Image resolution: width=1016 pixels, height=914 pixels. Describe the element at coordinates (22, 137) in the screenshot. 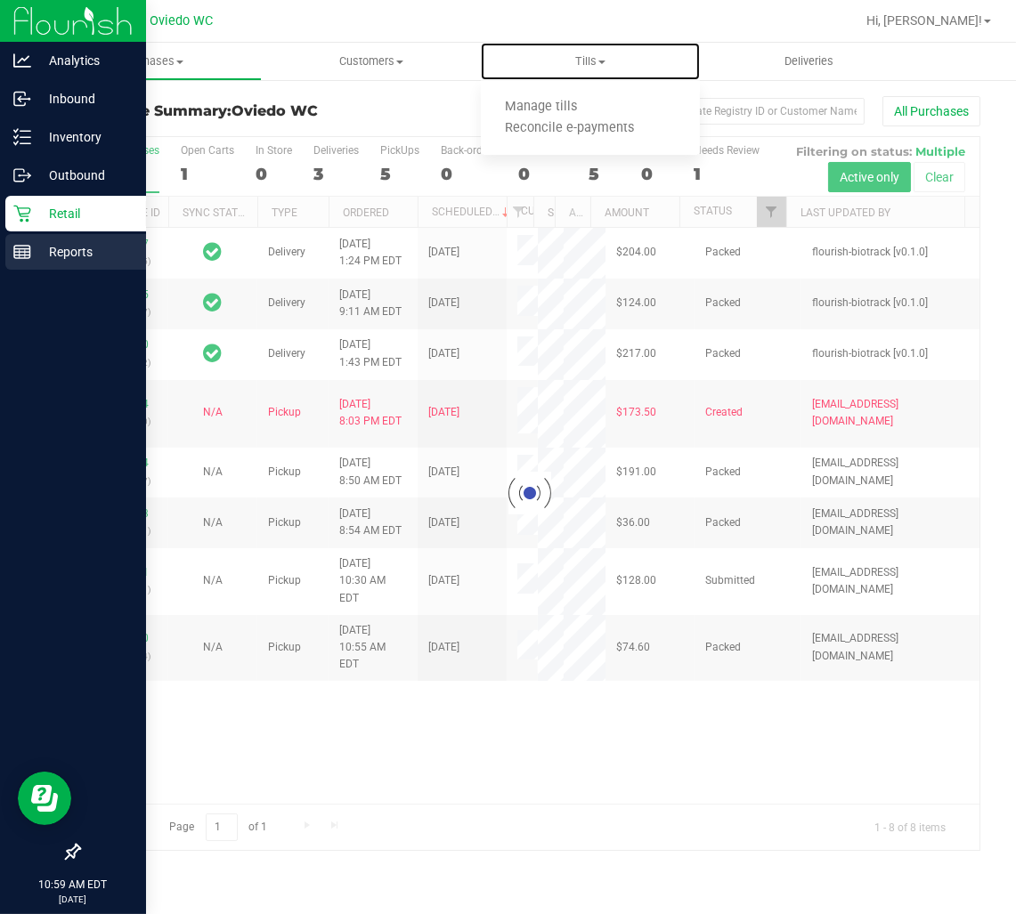

I see `inline-svg: Inventory` at that location.